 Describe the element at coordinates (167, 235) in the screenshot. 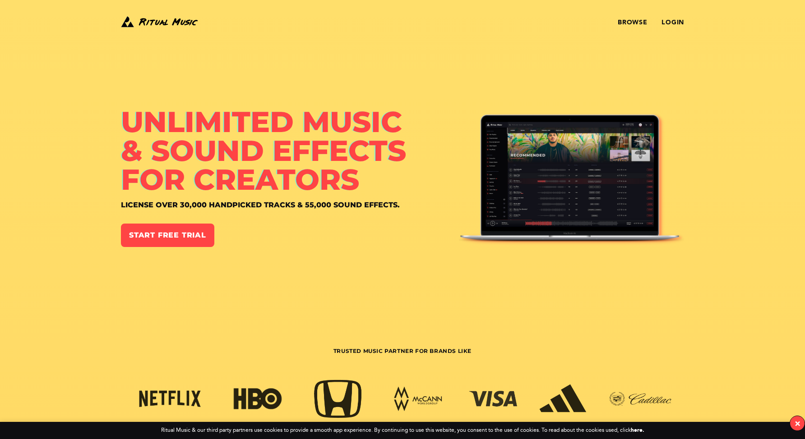

I see `a: Start Free Trial` at that location.